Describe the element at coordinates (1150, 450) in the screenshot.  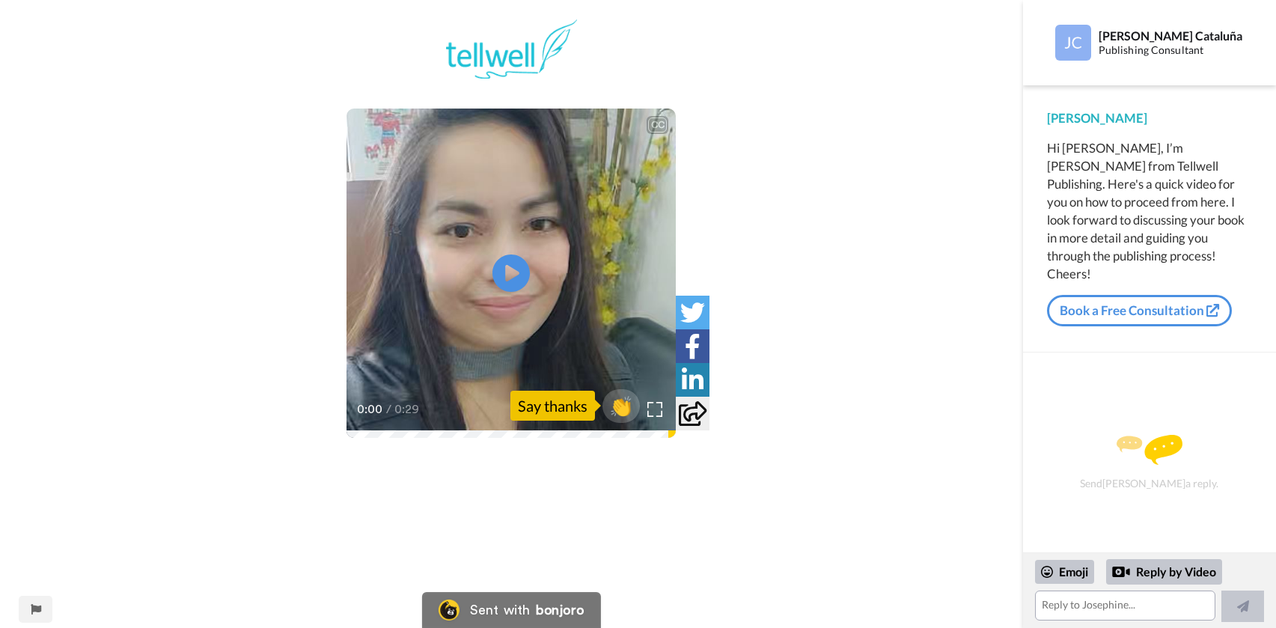
I see `img: message.svg` at that location.